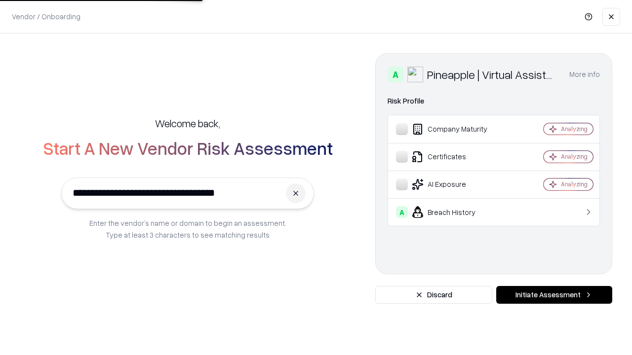 The width and height of the screenshot is (632, 355). I want to click on div: Breach History, so click(455, 212).